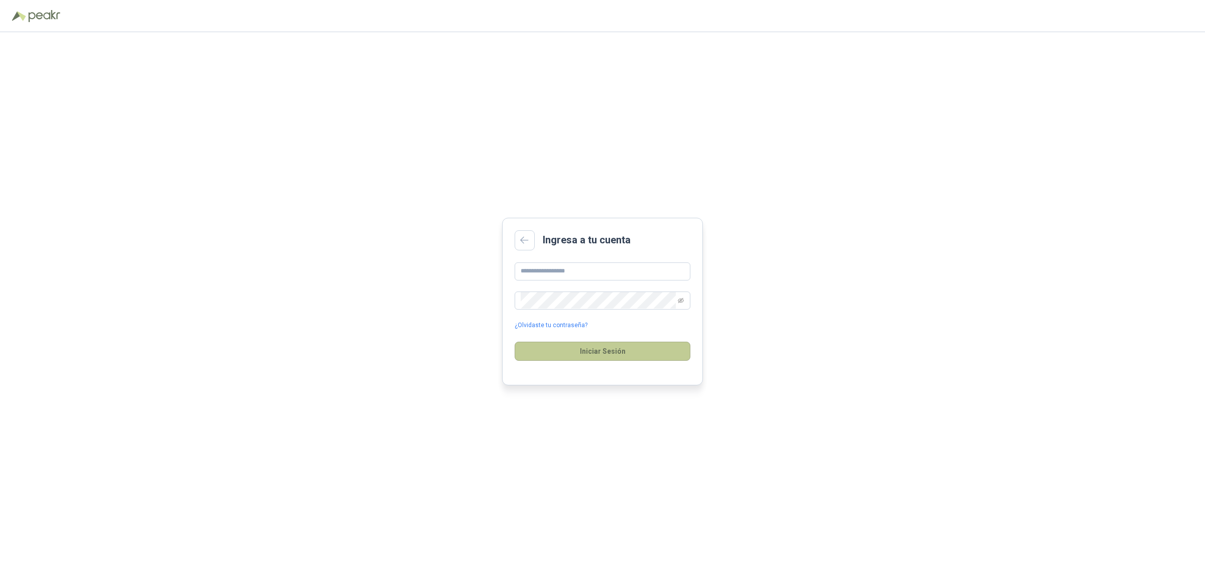 The image size is (1205, 571). I want to click on h2: Ingresa a tu cuenta, so click(586, 240).